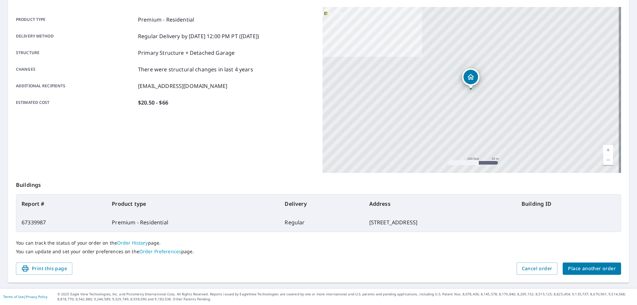  What do you see at coordinates (44, 269) in the screenshot?
I see `button: Print this page` at bounding box center [44, 269].